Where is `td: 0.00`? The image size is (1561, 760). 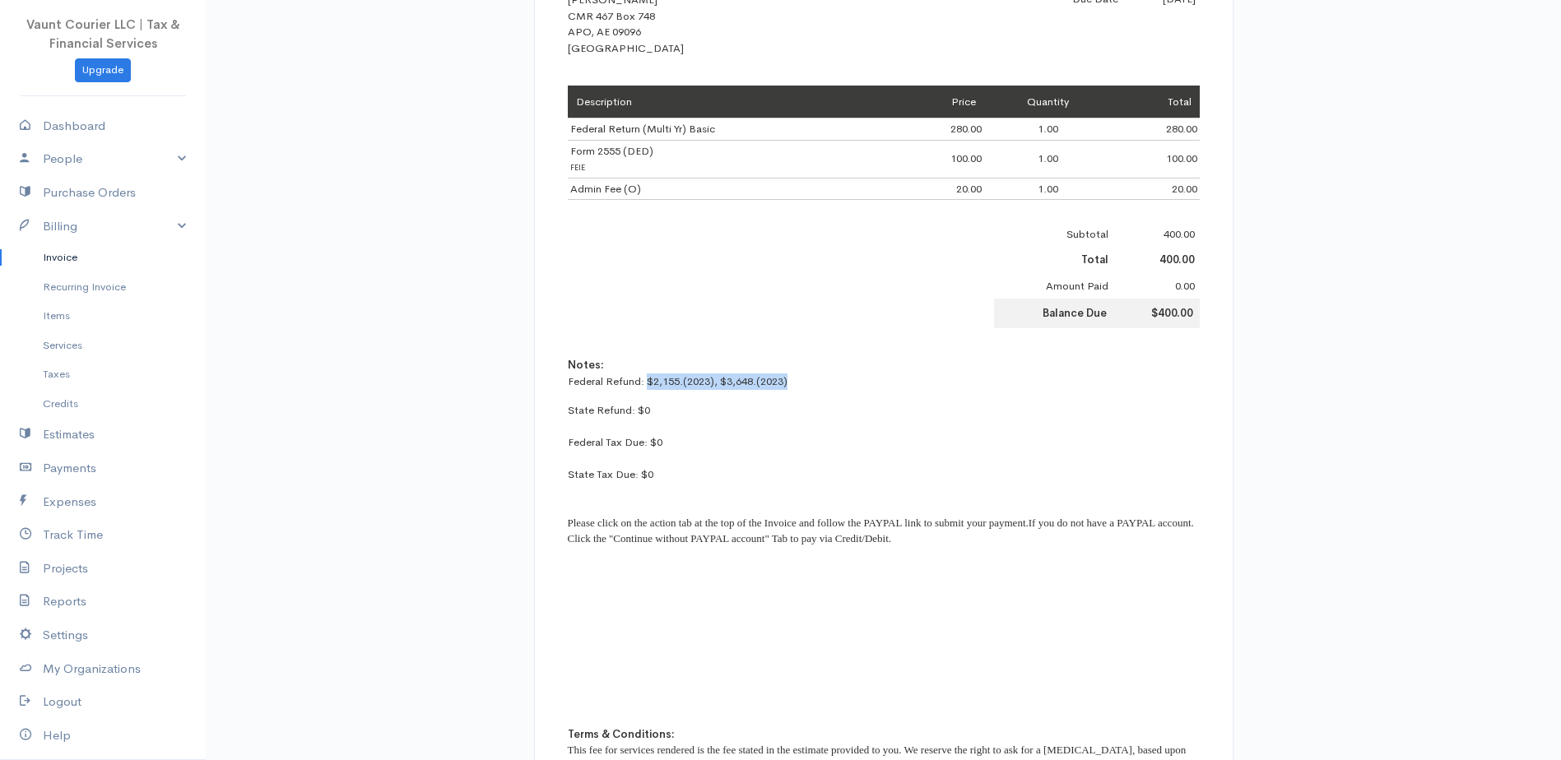
td: 0.00 is located at coordinates (1156, 286).